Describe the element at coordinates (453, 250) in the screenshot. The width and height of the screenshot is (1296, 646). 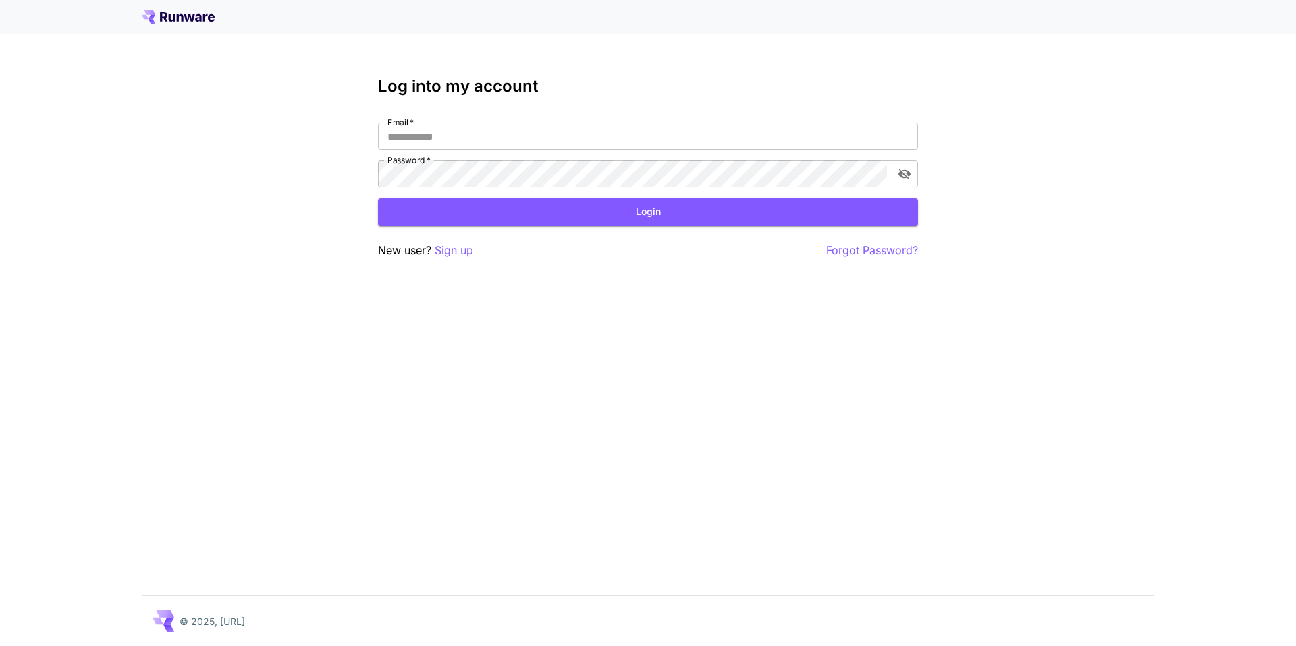
I see `button: Sign up` at that location.